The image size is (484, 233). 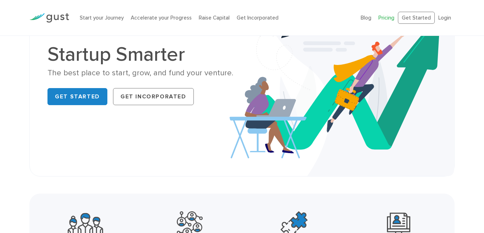 I want to click on img: Gust Logo, so click(x=49, y=18).